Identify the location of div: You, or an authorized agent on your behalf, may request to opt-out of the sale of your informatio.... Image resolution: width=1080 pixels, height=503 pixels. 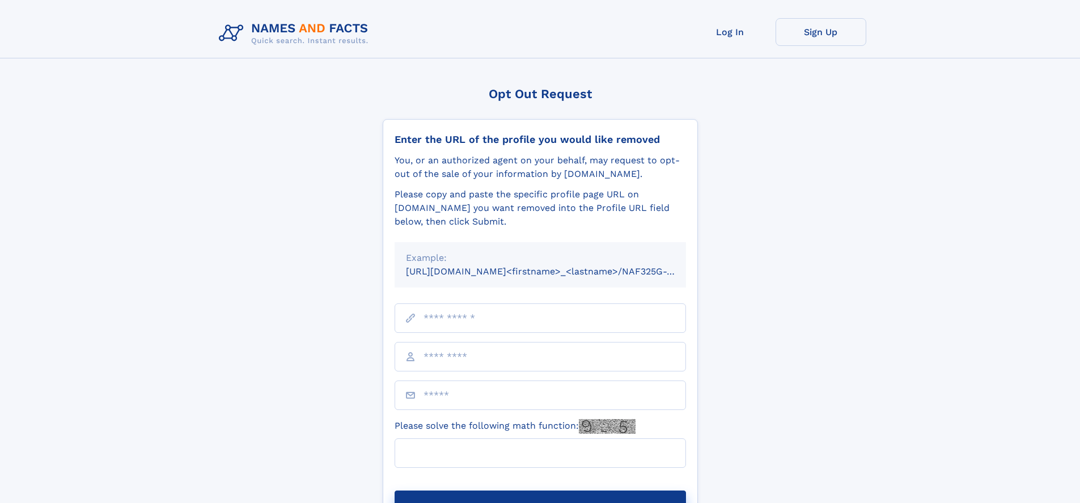
(540, 167).